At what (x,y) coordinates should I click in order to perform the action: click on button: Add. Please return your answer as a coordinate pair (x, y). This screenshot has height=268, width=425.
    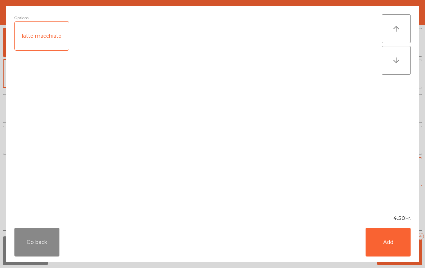
    Looking at the image, I should click on (388, 243).